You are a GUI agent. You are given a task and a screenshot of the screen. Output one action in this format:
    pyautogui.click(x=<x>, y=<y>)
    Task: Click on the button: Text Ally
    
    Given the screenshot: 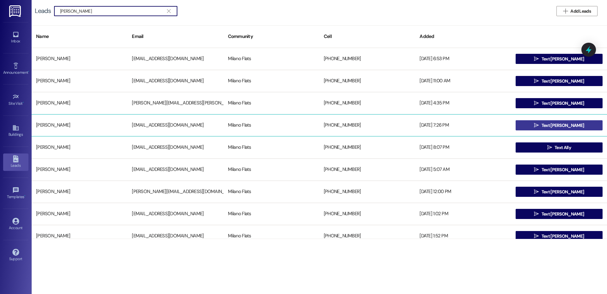 What is the action you would take?
    pyautogui.click(x=559, y=147)
    